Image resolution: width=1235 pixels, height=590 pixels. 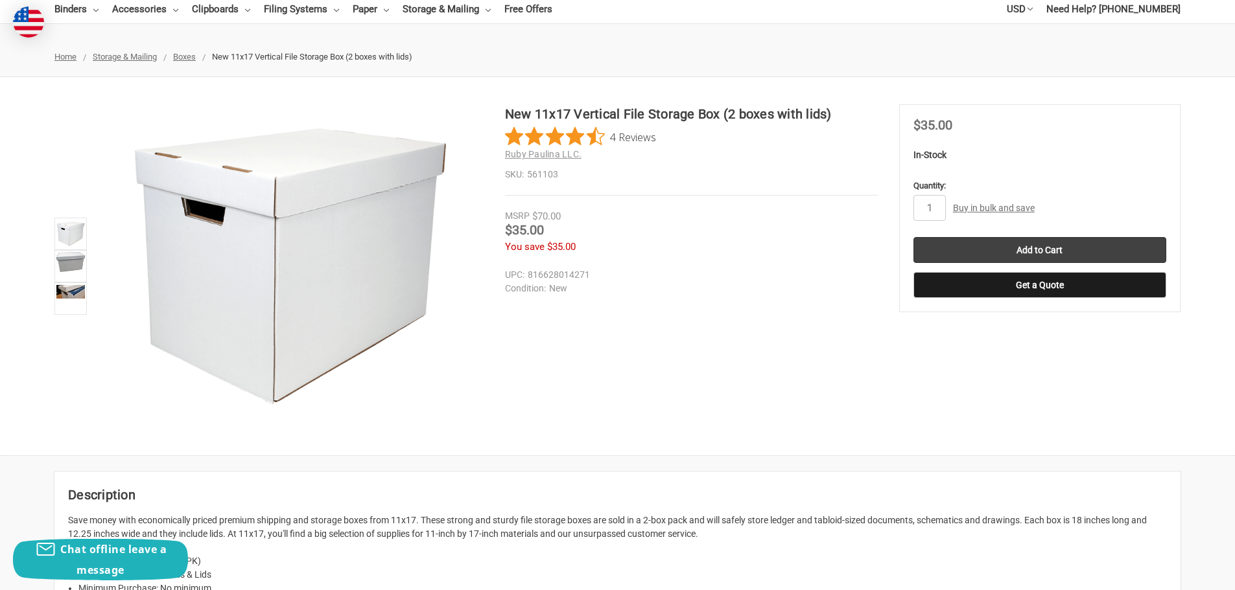 I want to click on span: 4 Reviews, so click(x=633, y=137).